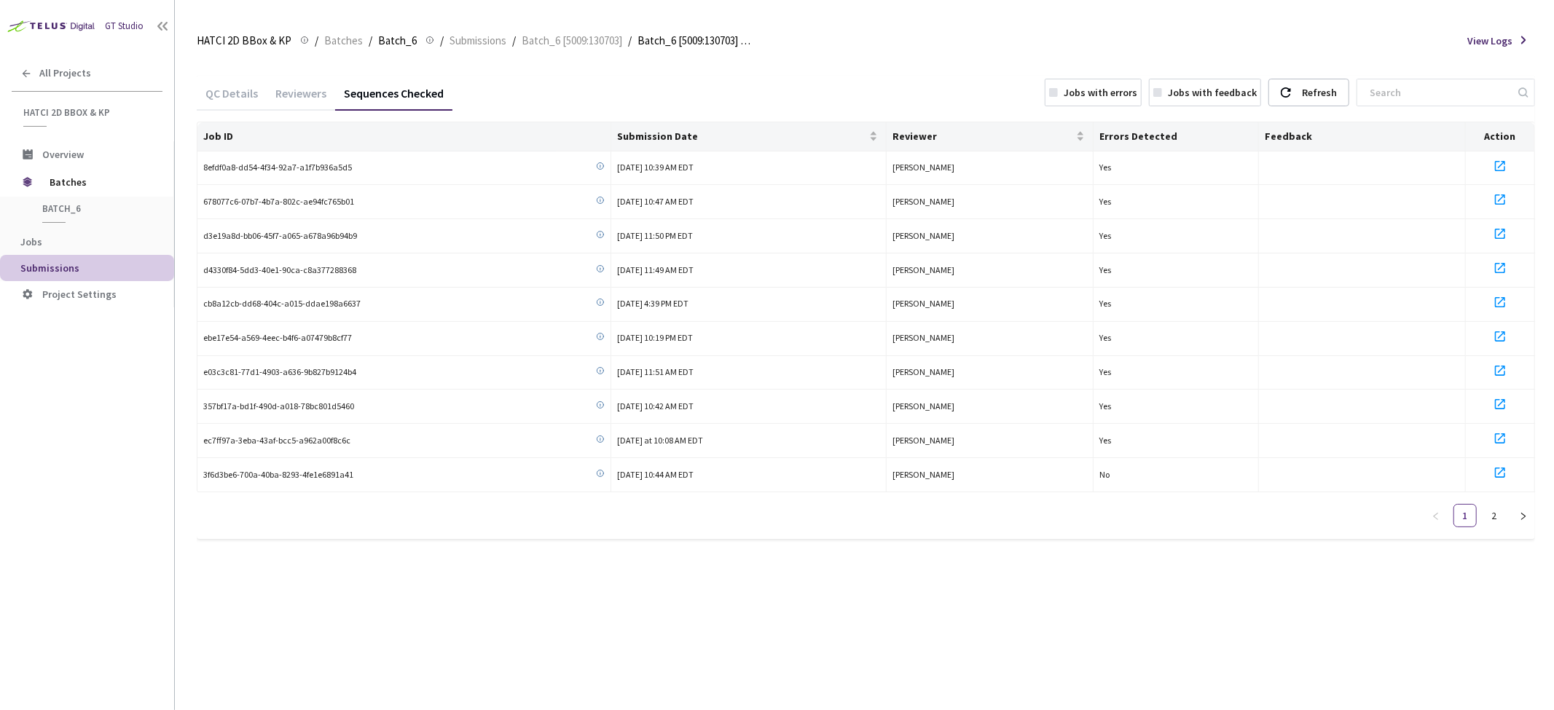 Image resolution: width=1554 pixels, height=710 pixels. I want to click on li: 2, so click(1494, 516).